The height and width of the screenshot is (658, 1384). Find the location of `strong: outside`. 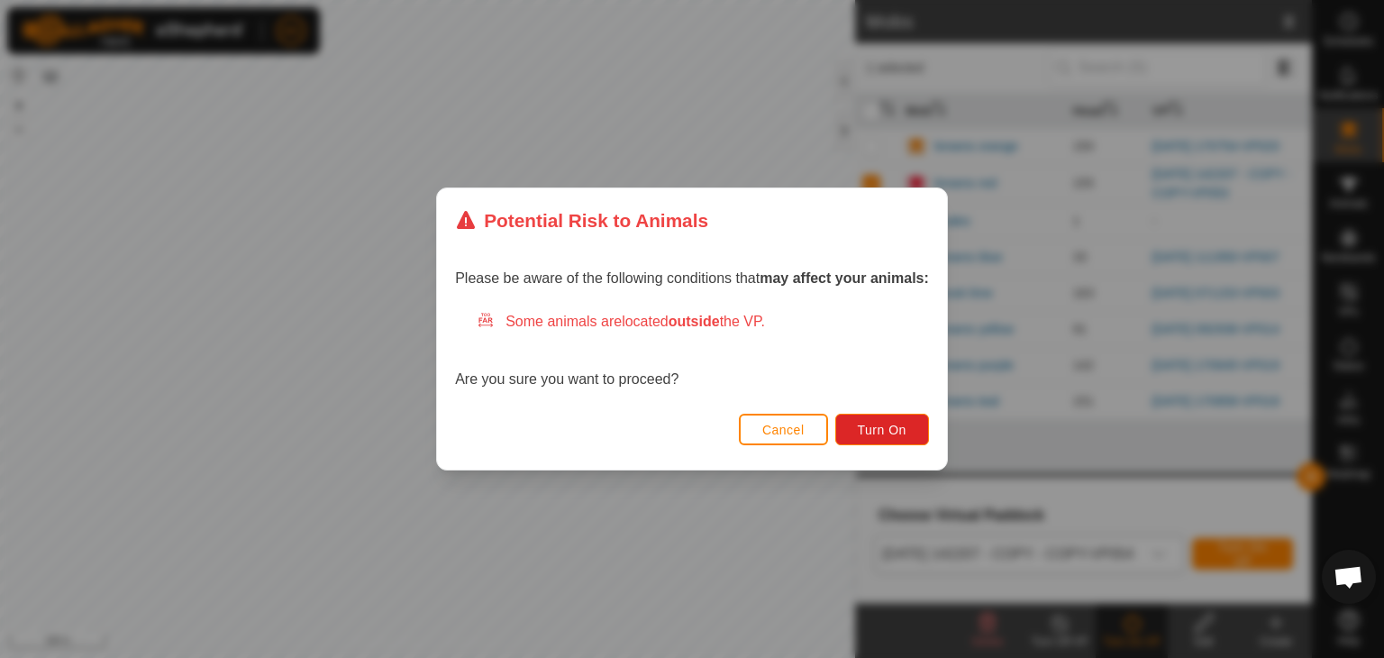

strong: outside is located at coordinates (694, 321).